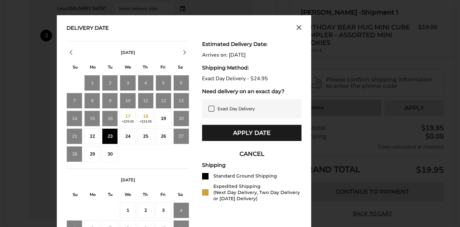 The image size is (460, 227). I want to click on div: Shipping Method:, so click(252, 68).